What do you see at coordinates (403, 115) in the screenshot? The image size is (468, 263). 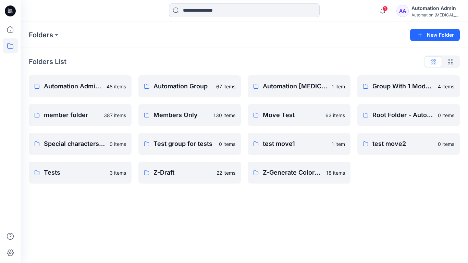 I see `p: Root Folder - Automation` at bounding box center [403, 115].